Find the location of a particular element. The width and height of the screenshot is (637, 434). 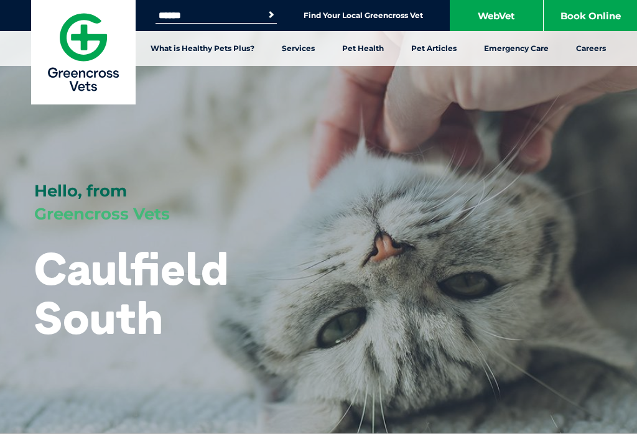

a: Pet Articles is located at coordinates (434, 49).